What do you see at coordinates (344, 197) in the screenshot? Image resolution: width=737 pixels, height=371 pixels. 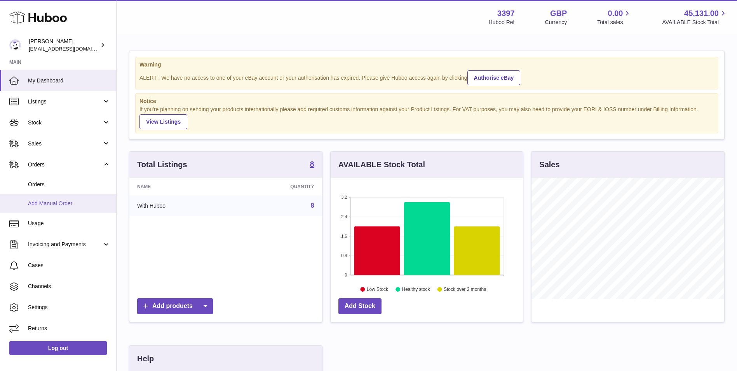 I see `text: 3.2` at bounding box center [344, 197].